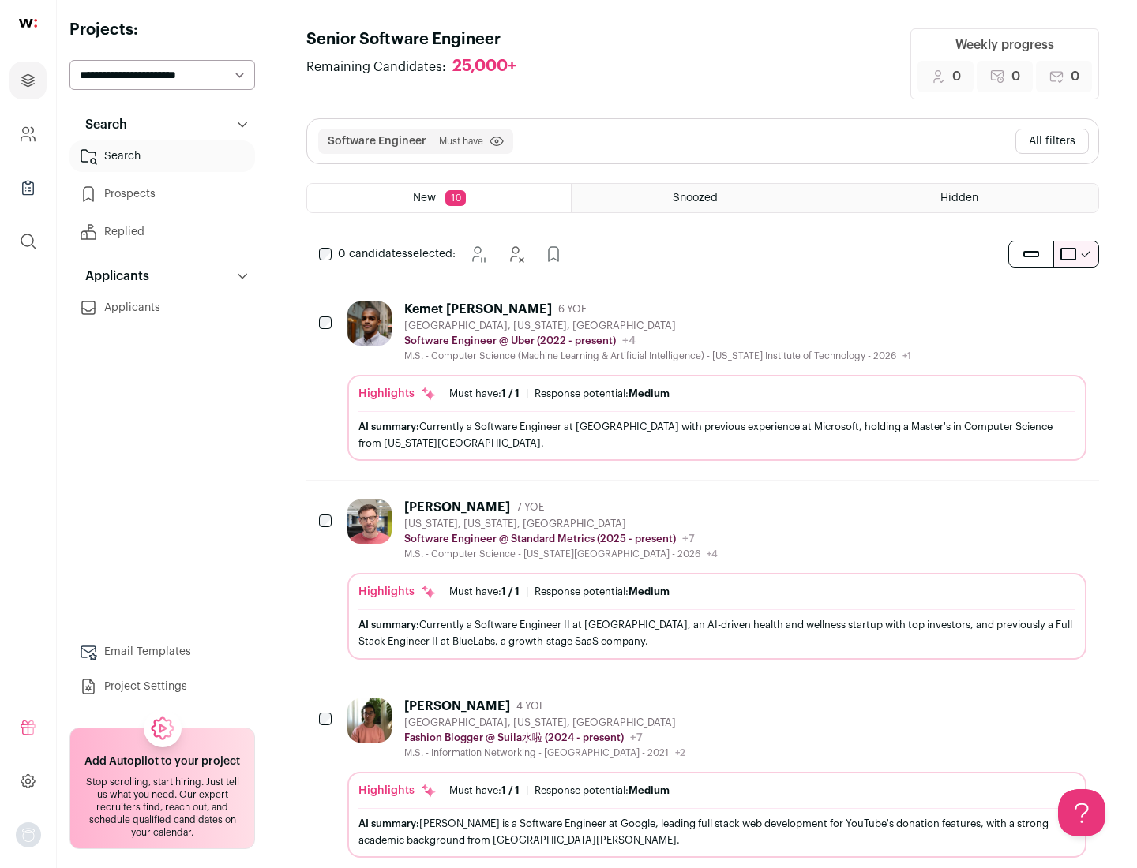  Describe the element at coordinates (28, 23) in the screenshot. I see `img: wellfound-shorthand-0d5821cbd27db2630d0214b213865d53afaa358527fdda9d0ea32b1df1b89c2c.svg` at that location.